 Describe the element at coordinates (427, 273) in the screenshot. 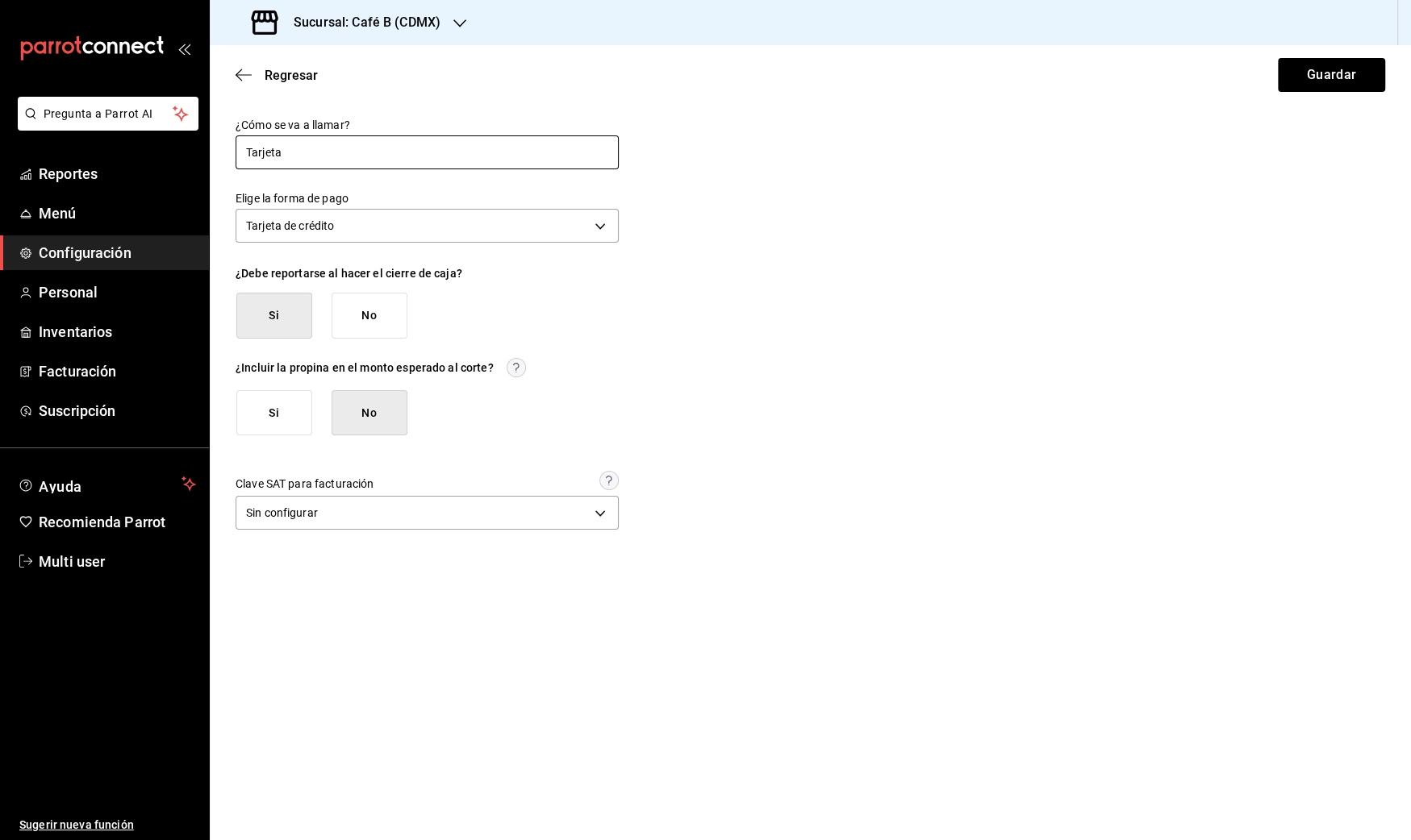

I see `div: ¿Debe reportarse al hacer el cierre de caja?` at that location.